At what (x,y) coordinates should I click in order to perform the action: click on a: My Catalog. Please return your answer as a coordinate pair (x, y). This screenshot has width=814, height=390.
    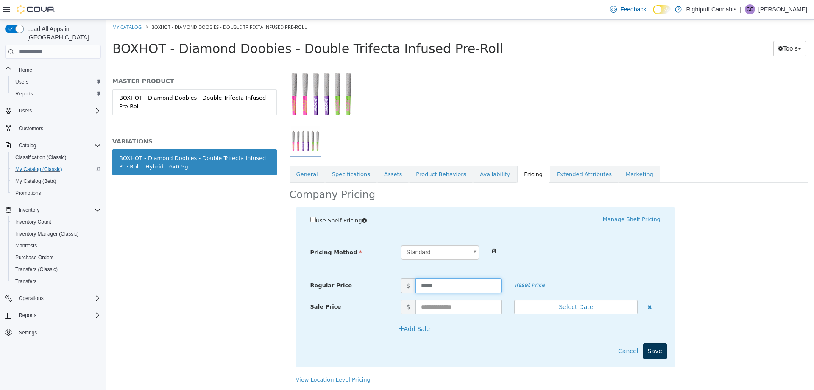
    Looking at the image, I should click on (21, 7).